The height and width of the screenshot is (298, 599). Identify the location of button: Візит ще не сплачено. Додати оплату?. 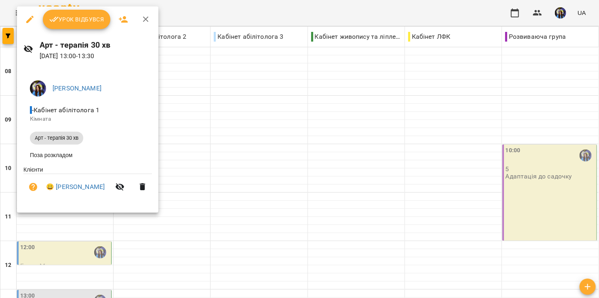
(33, 187).